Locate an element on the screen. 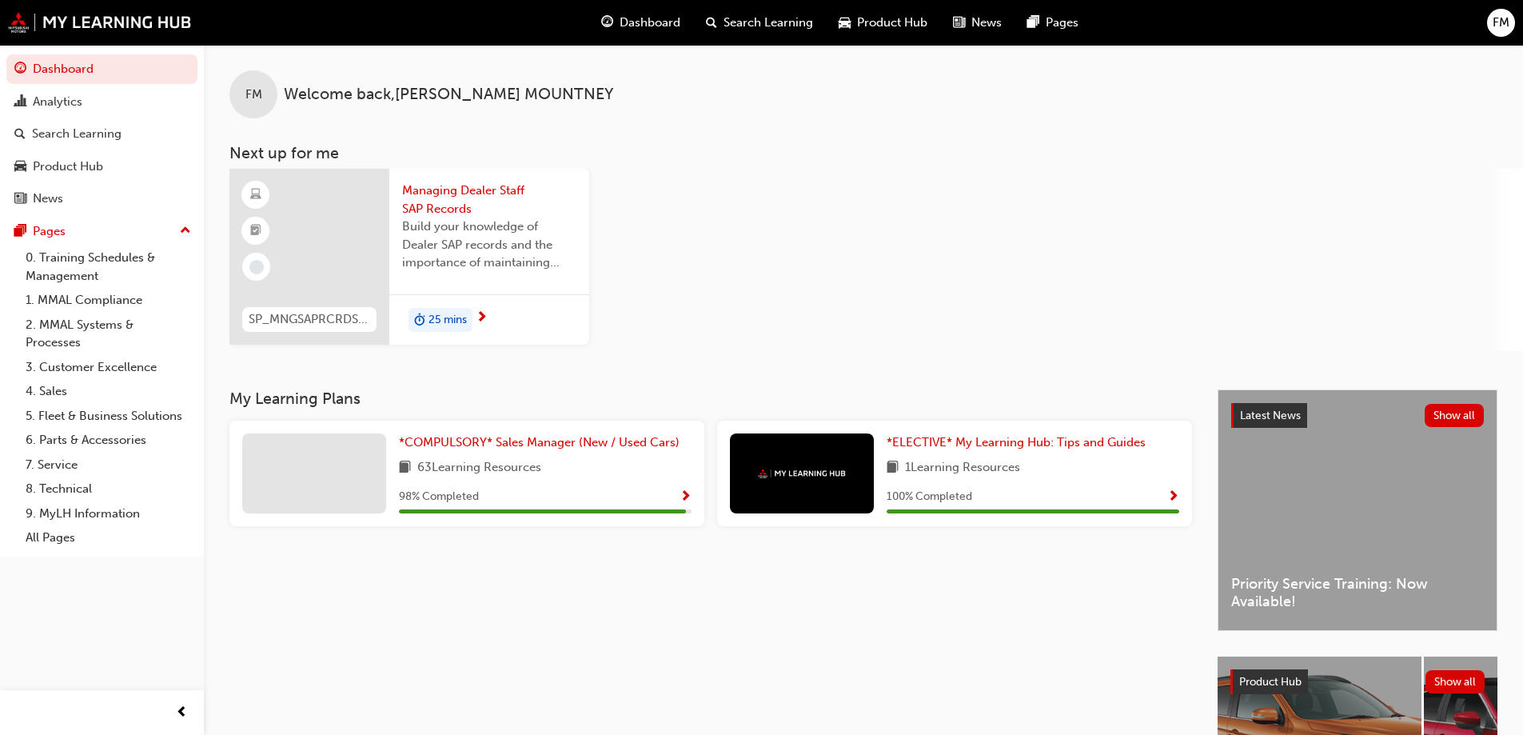 The width and height of the screenshot is (1523, 735). div: News is located at coordinates (48, 198).